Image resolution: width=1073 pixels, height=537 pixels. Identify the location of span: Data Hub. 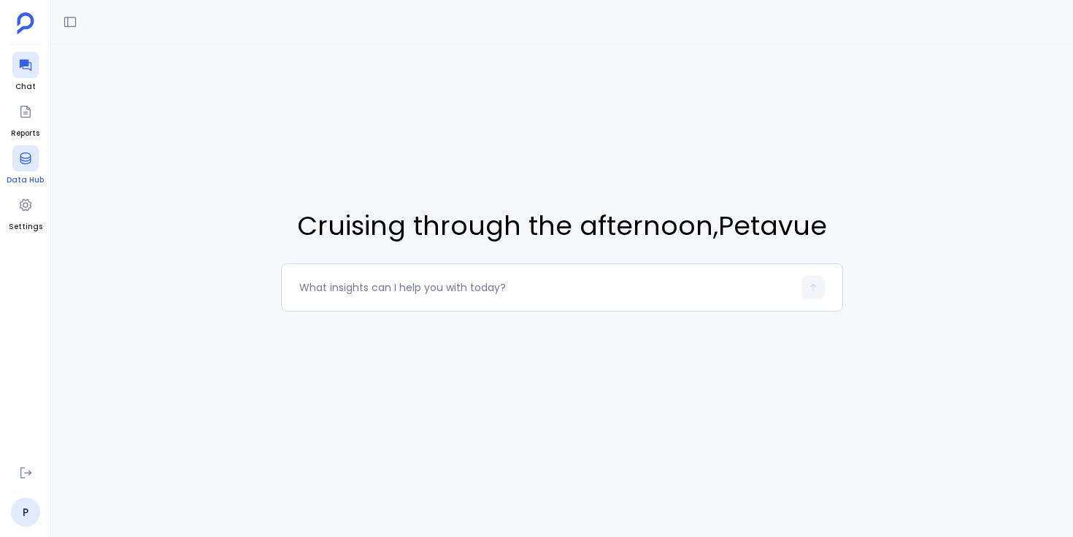
(25, 180).